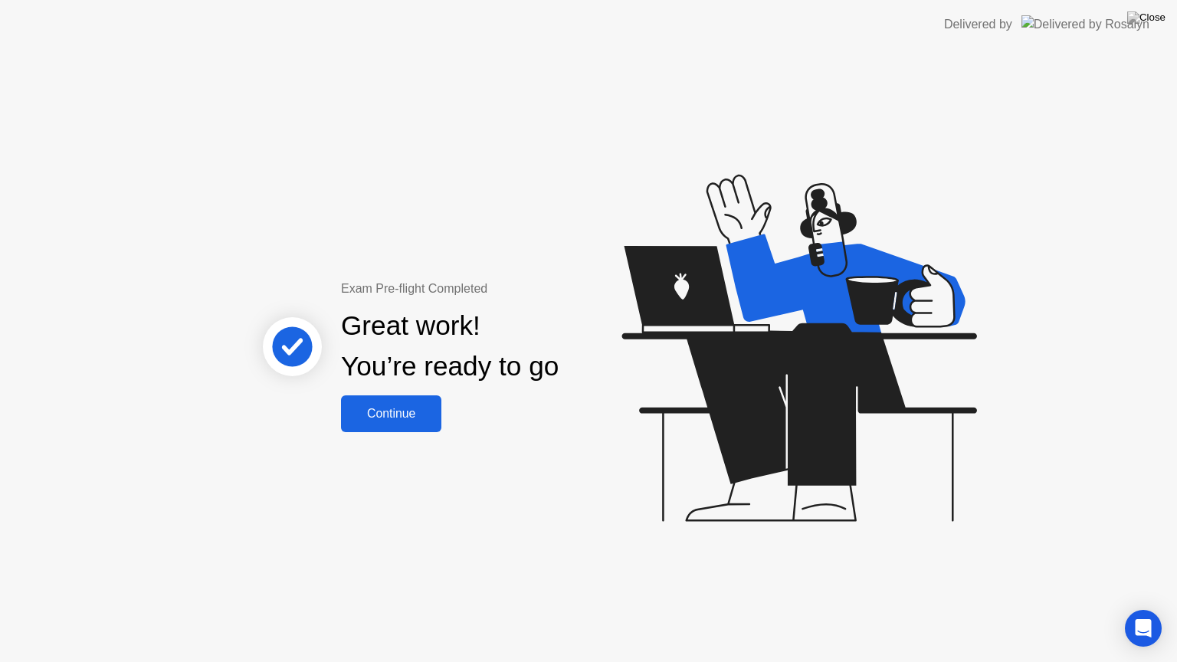 The image size is (1177, 662). What do you see at coordinates (450, 346) in the screenshot?
I see `div: Great work! You’re ready to go` at bounding box center [450, 346].